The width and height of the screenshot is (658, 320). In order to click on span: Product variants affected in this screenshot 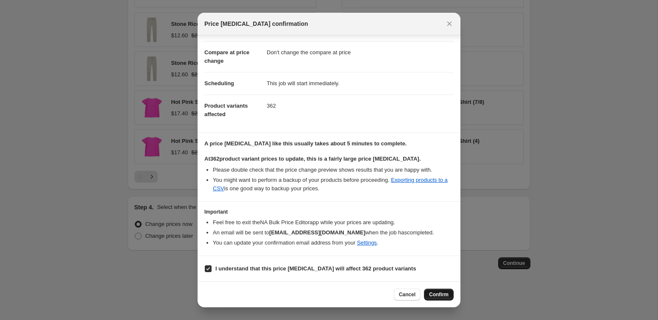, I will do `click(226, 110)`.